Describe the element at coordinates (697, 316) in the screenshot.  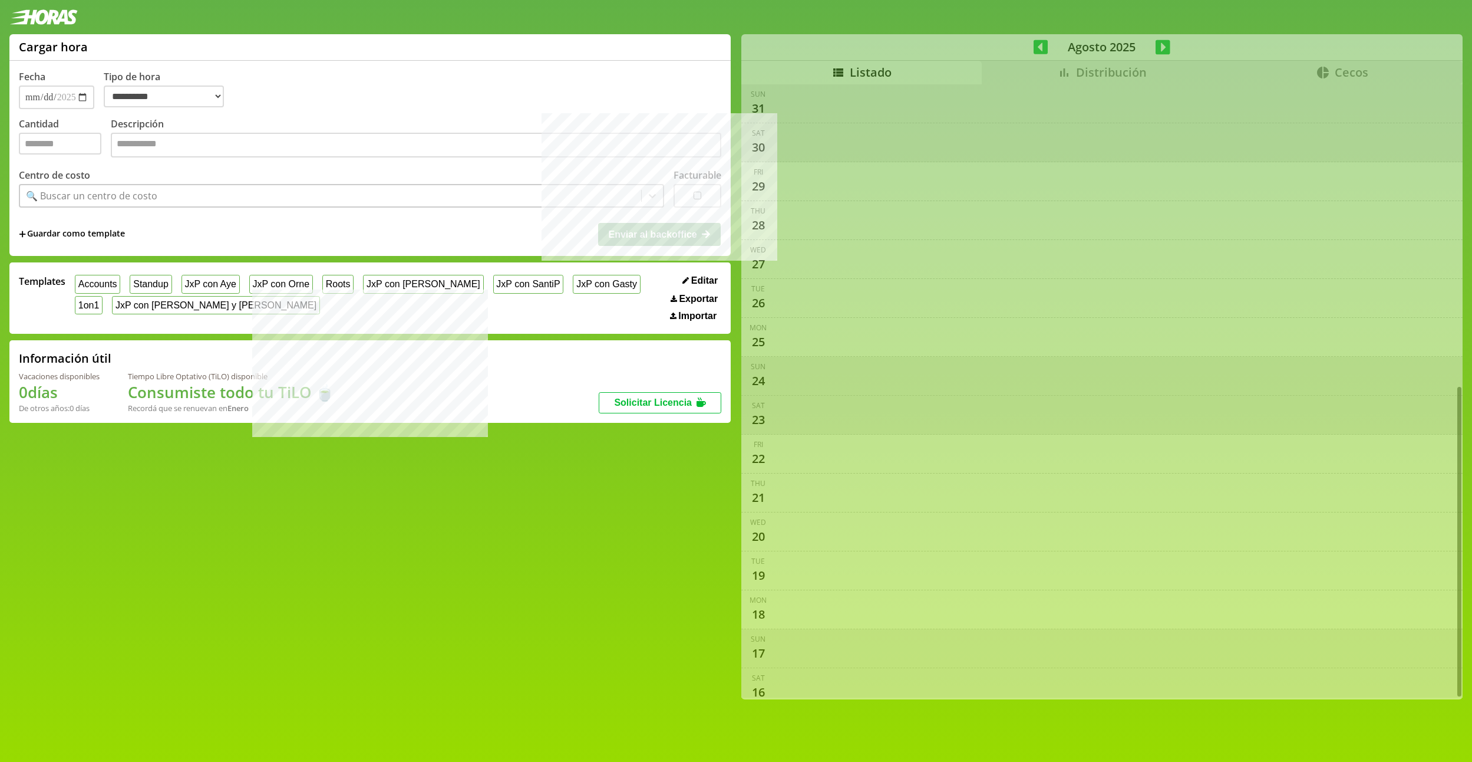
I see `span: Importar` at that location.